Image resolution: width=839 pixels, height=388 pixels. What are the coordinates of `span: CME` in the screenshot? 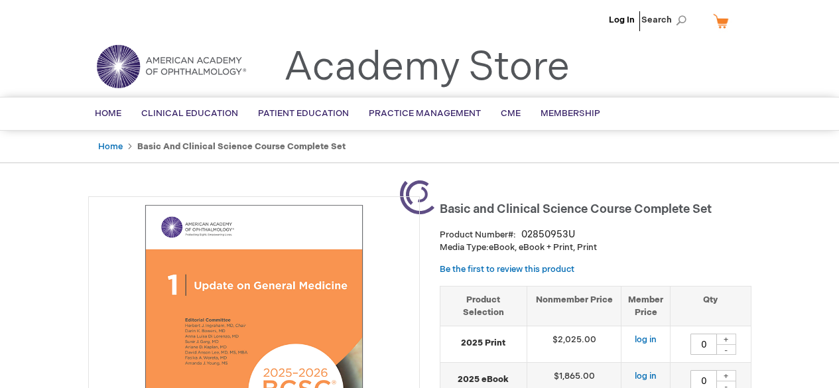 It's located at (511, 113).